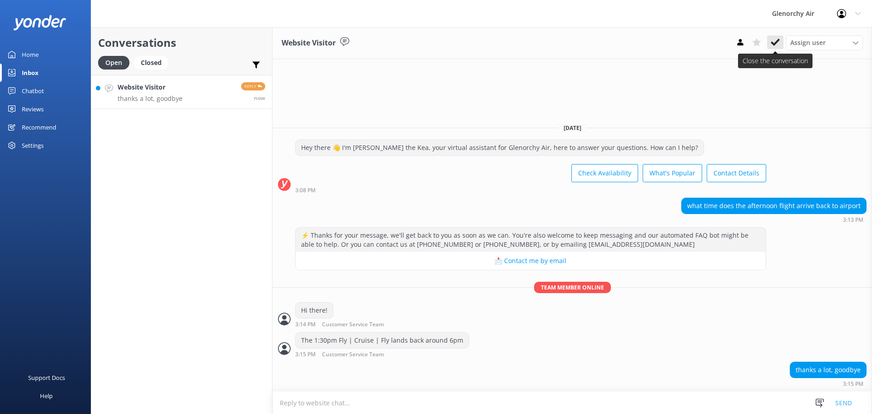 This screenshot has width=872, height=414. Describe the element at coordinates (154, 62) in the screenshot. I see `a: Closed` at that location.